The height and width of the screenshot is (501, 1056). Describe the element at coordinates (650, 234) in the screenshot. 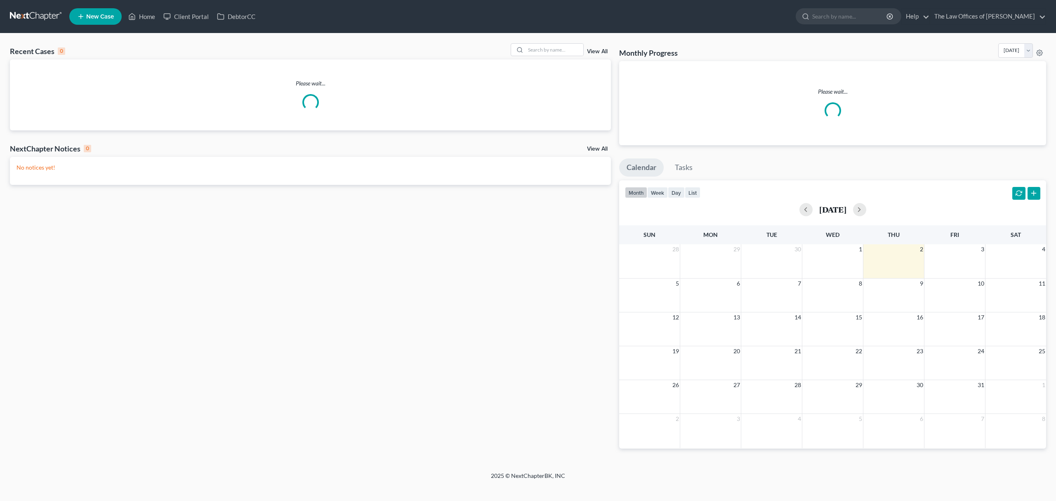

I see `span: Sun` at that location.